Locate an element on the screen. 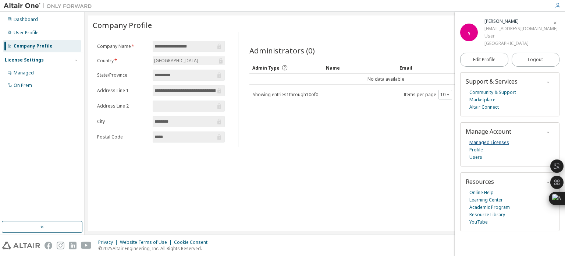 The height and width of the screenshot is (256, 565). a: Online Help is located at coordinates (482, 192).